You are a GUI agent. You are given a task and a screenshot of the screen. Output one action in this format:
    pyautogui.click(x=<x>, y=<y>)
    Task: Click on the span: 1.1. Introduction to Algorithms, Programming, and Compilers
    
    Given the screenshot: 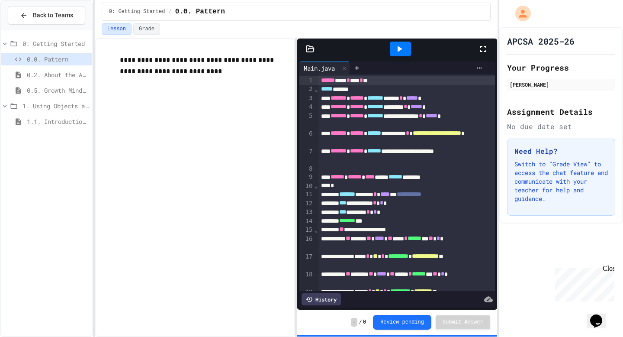 What is the action you would take?
    pyautogui.click(x=58, y=121)
    